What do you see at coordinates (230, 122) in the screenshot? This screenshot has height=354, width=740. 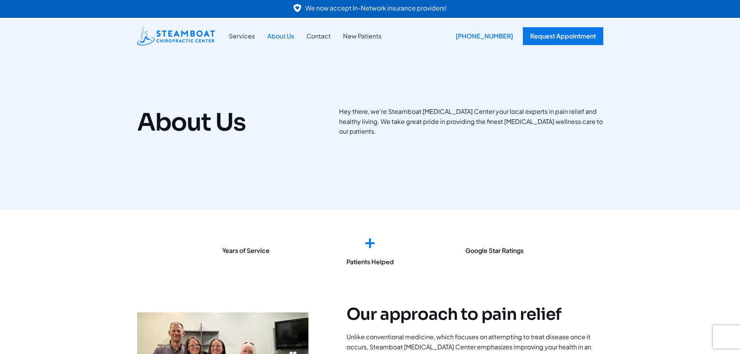 I see `h1: About Us` at bounding box center [230, 122].